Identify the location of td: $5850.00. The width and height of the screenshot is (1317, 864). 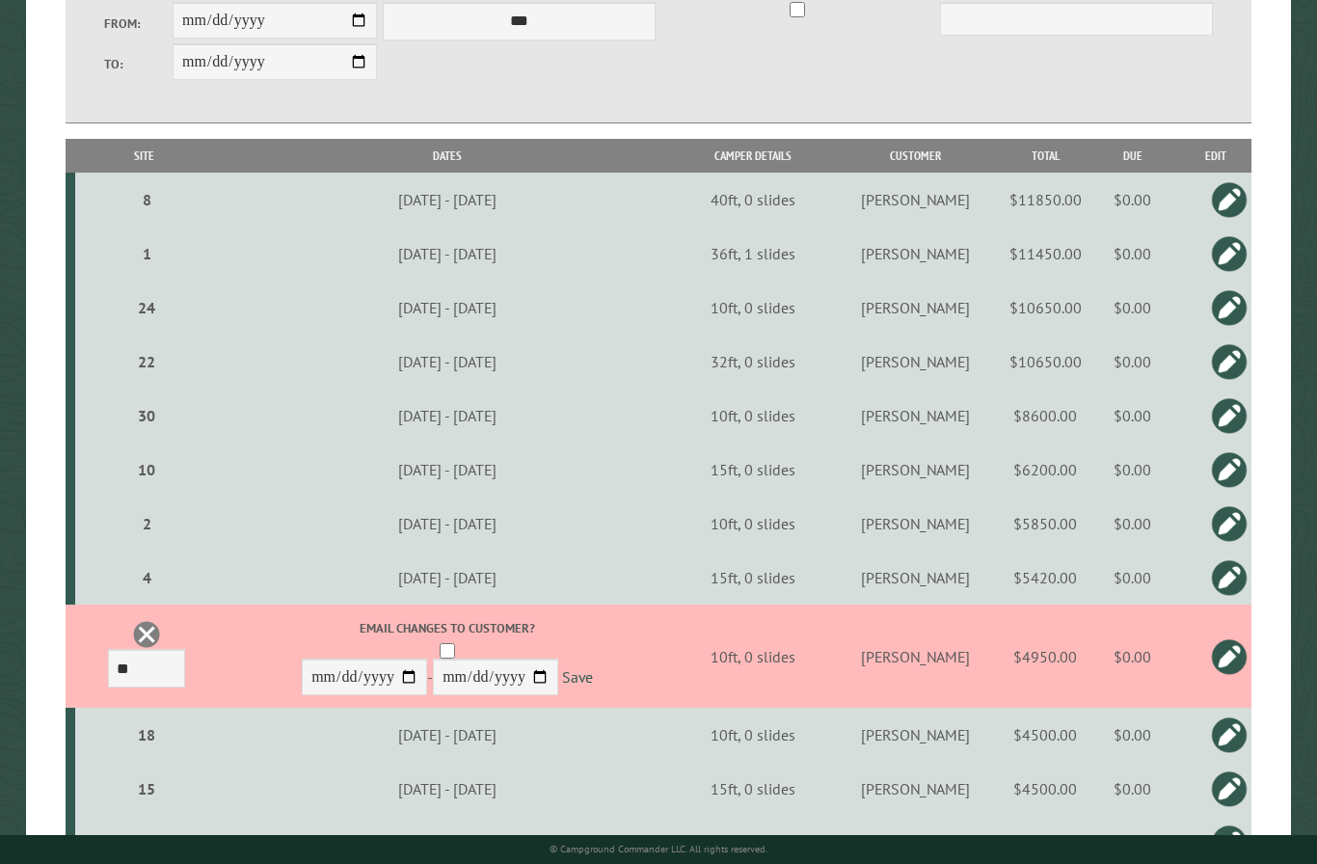
(1044, 524).